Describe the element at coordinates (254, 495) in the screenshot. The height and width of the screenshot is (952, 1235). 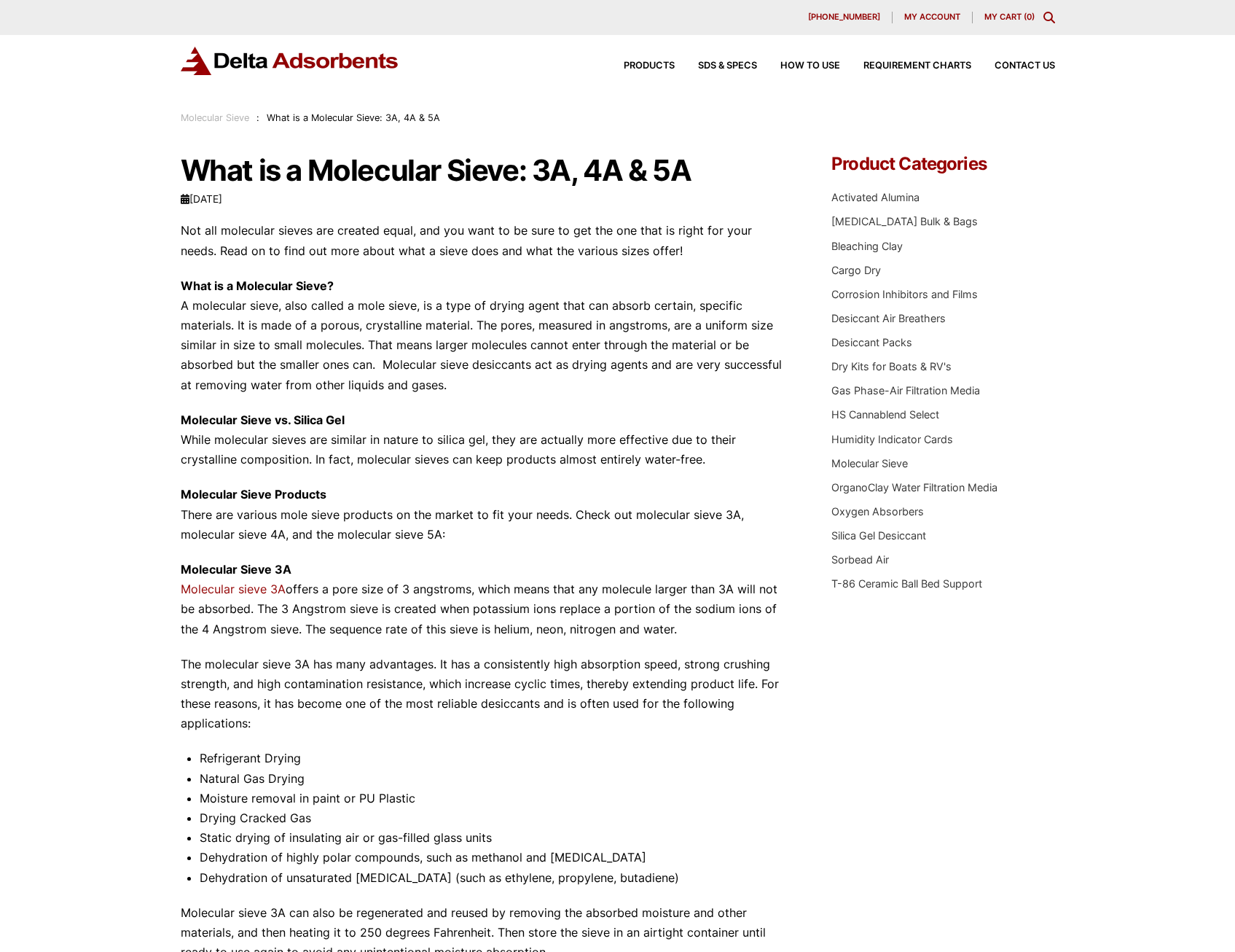
I see `strong: Molecular Sieve Products` at that location.